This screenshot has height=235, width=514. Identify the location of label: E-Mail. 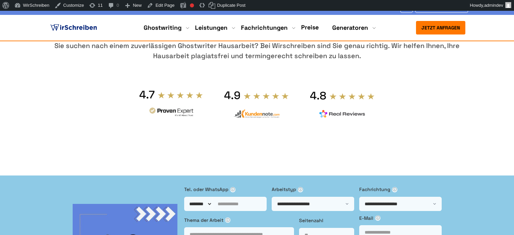
(400, 218).